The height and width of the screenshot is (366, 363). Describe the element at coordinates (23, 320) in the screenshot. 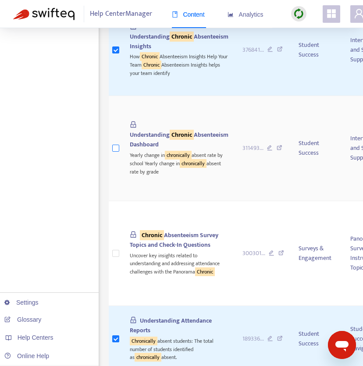

I see `a: Glossary` at that location.